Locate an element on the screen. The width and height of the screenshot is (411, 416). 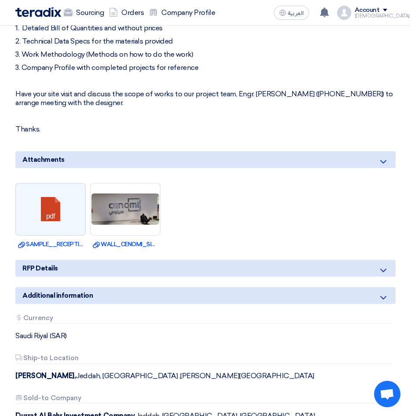
span: Attachments is located at coordinates (44, 160).